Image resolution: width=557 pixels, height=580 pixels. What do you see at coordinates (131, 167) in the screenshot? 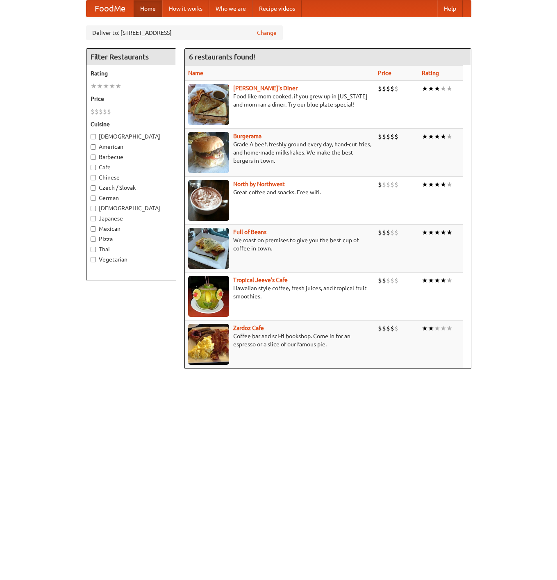
I see `label: Cafe` at bounding box center [131, 167].